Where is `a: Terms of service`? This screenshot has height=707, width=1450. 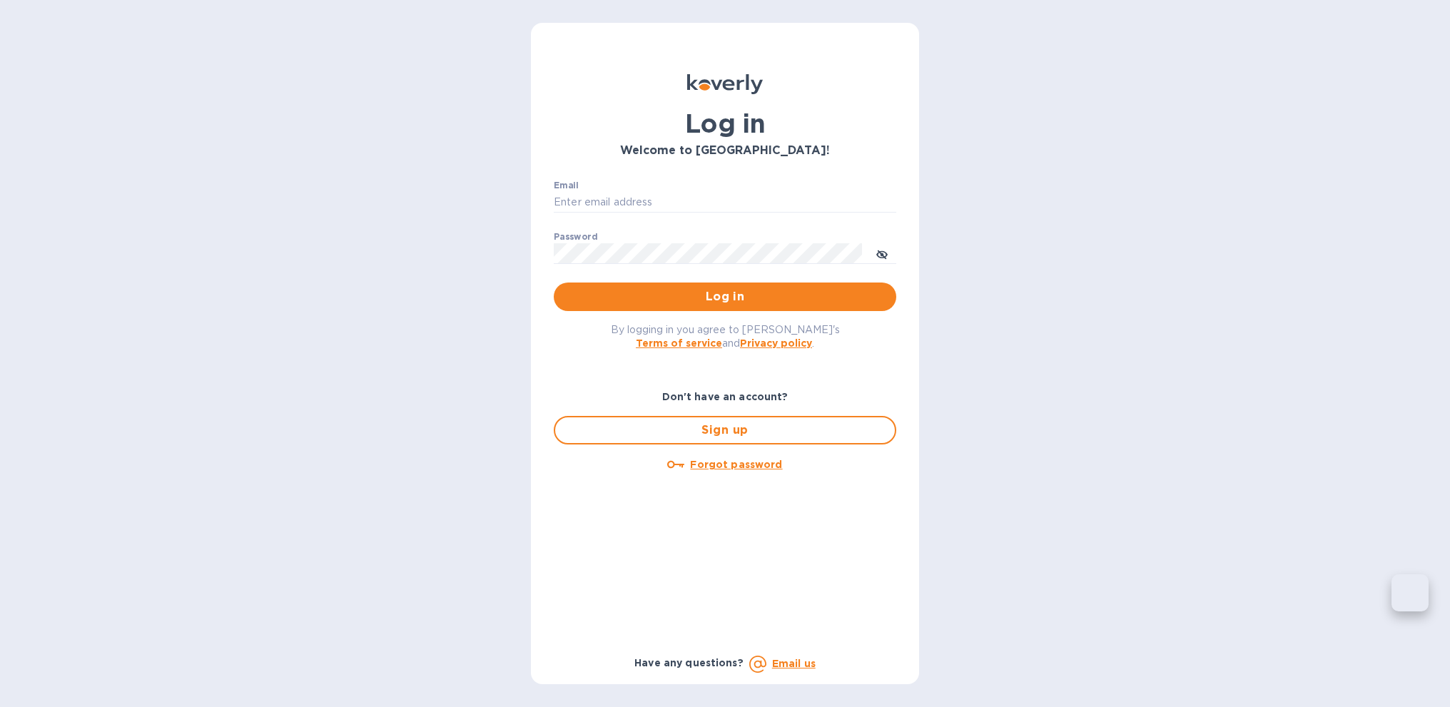 a: Terms of service is located at coordinates (678, 343).